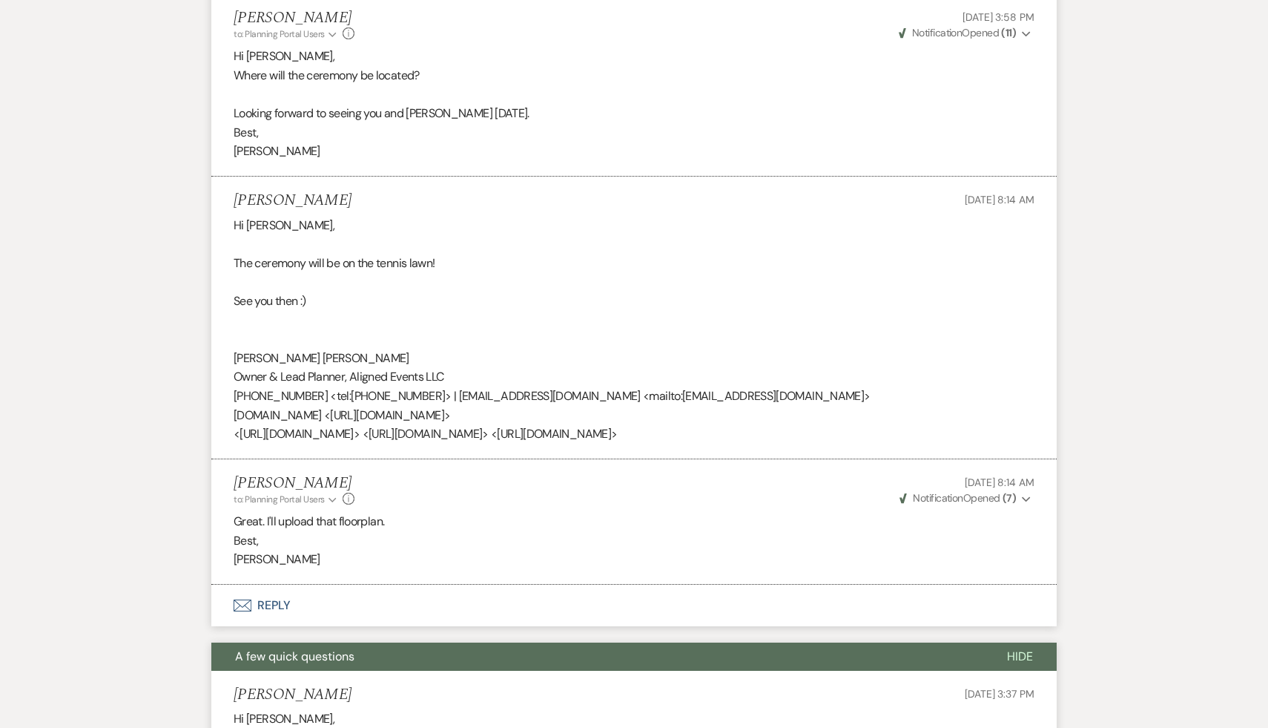 The height and width of the screenshot is (728, 1268). What do you see at coordinates (634, 76) in the screenshot?
I see `p: Where will the ceremony be located?` at bounding box center [634, 76].